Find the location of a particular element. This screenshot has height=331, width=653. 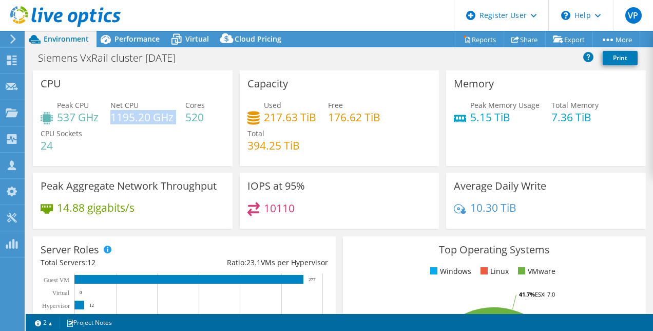

span: Performance is located at coordinates (137, 39).